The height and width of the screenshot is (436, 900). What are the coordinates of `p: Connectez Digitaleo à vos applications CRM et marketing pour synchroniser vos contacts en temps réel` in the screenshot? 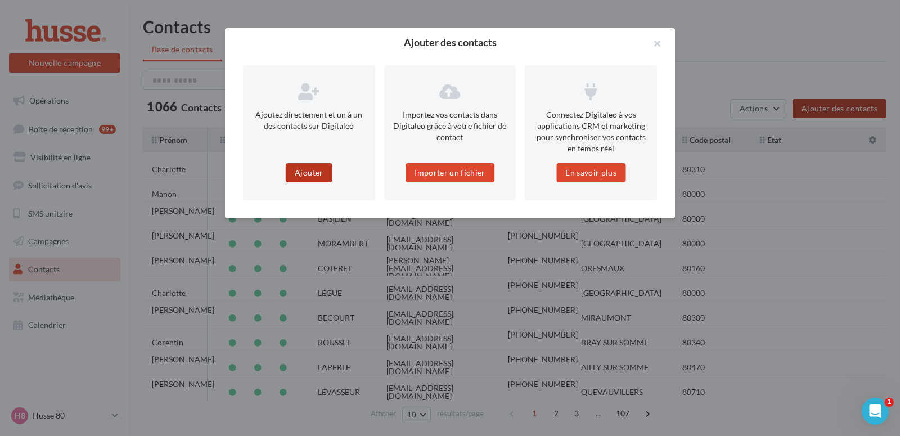 It's located at (591, 132).